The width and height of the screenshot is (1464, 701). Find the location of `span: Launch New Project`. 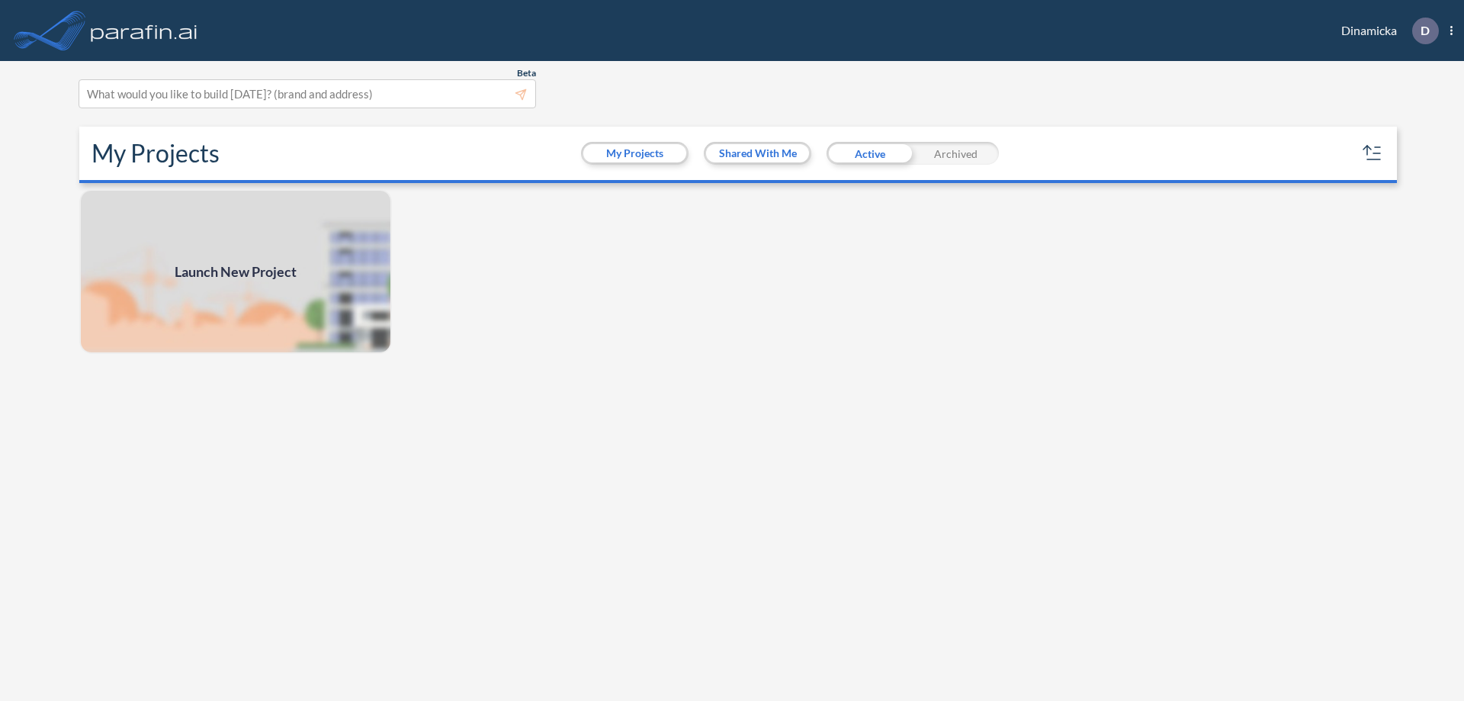

span: Launch New Project is located at coordinates (236, 272).